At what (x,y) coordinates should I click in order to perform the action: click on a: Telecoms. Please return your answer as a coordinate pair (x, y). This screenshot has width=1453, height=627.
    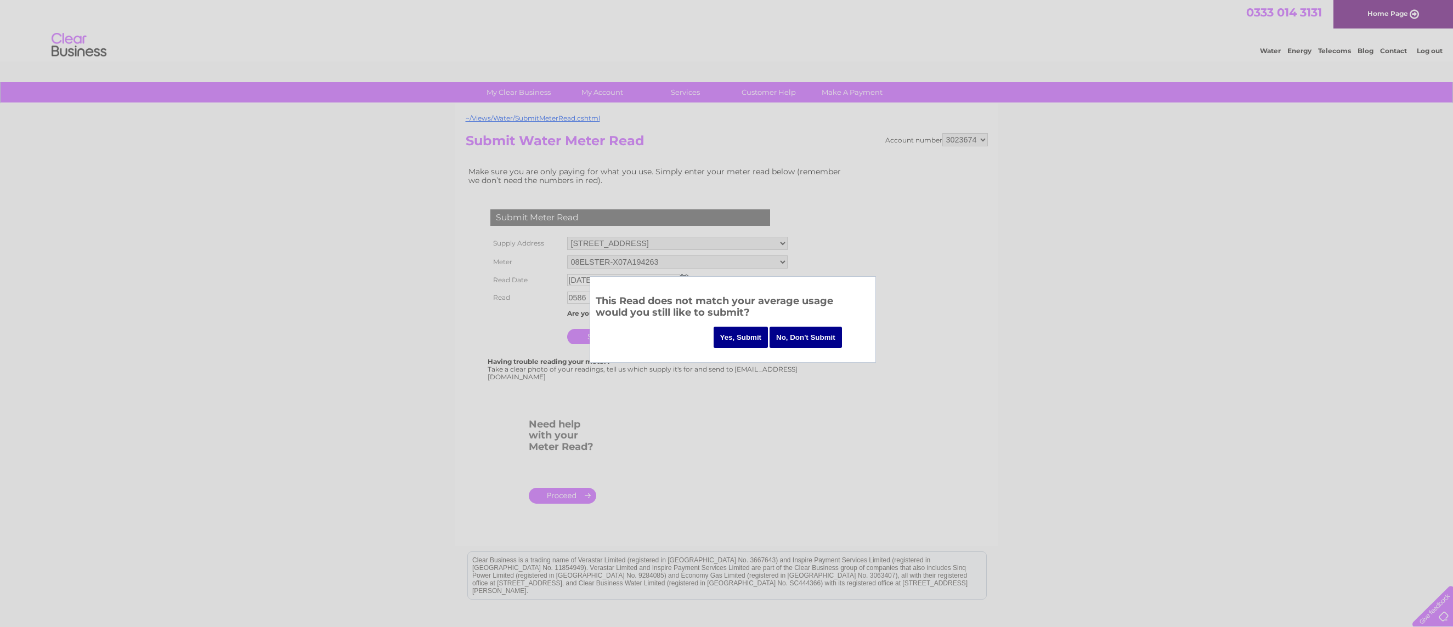
    Looking at the image, I should click on (1334, 50).